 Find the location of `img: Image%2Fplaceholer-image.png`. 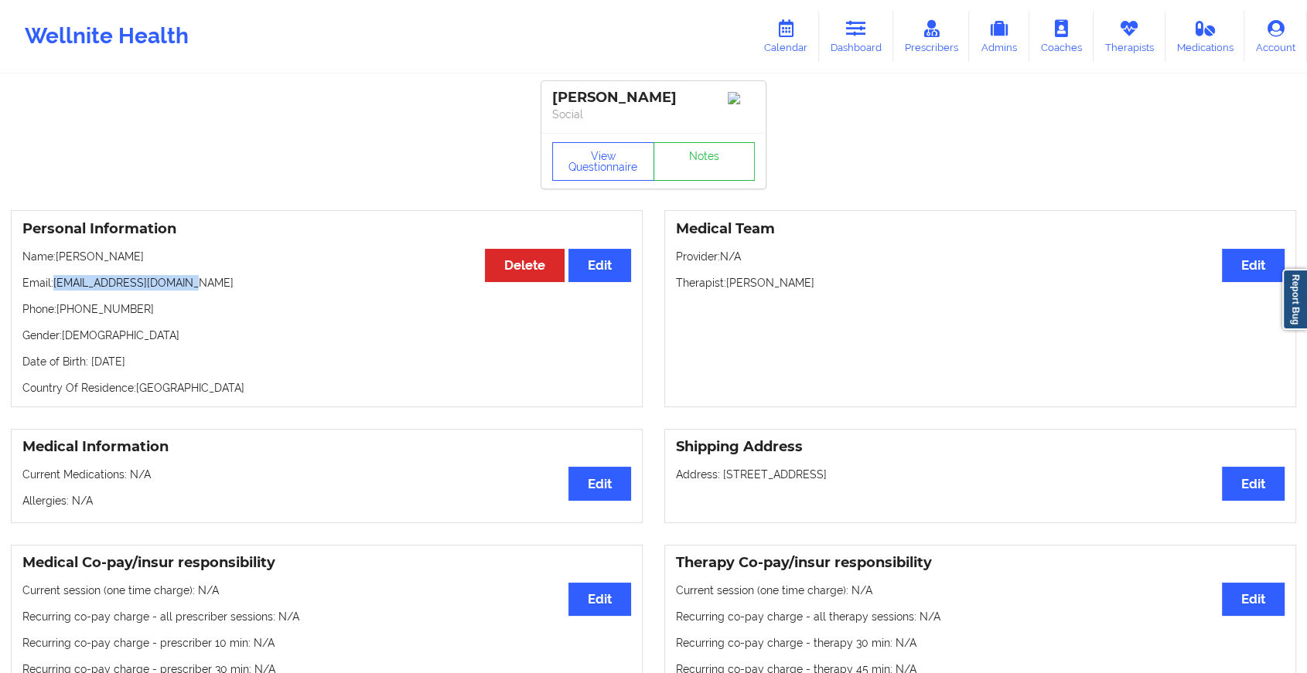

img: Image%2Fplaceholer-image.png is located at coordinates (741, 98).